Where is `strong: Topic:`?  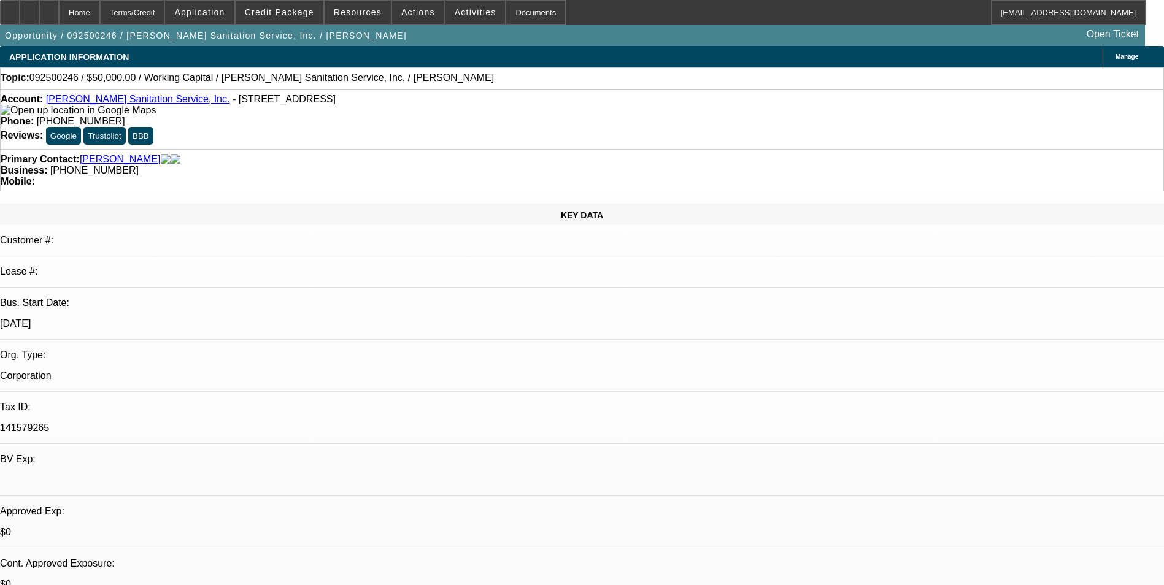 strong: Topic: is located at coordinates (15, 78).